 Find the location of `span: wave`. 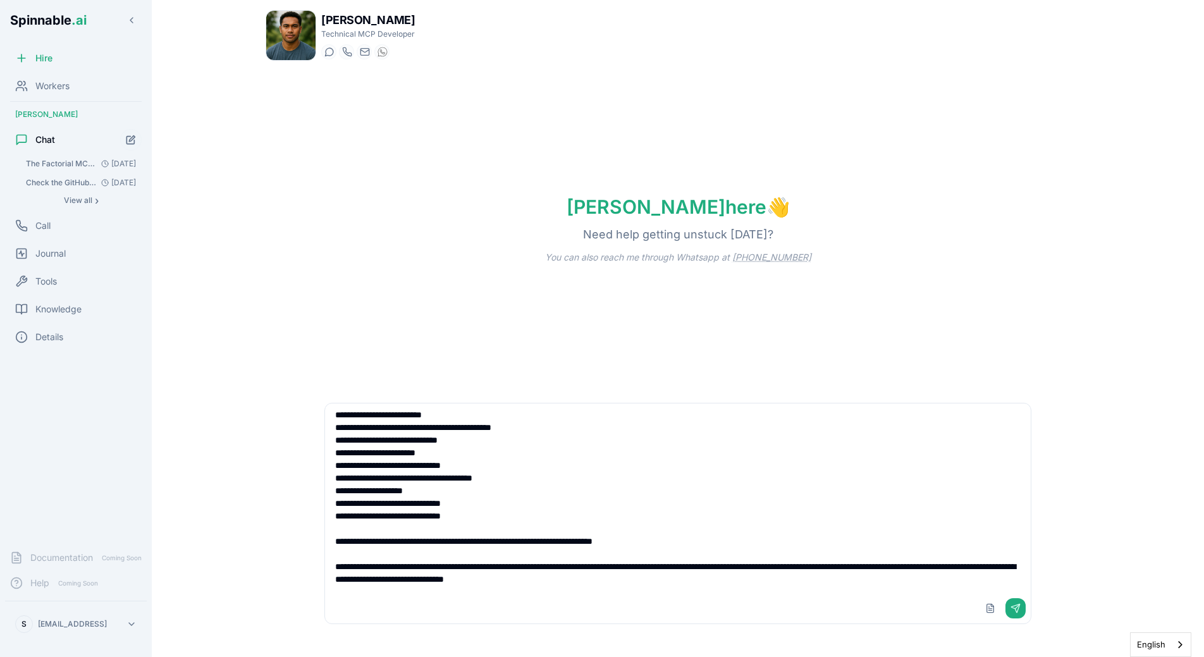

span: wave is located at coordinates (778, 207).